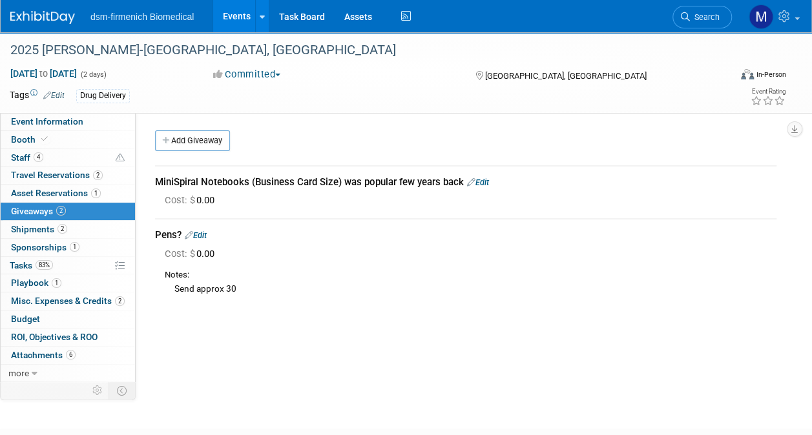 The width and height of the screenshot is (812, 435). Describe the element at coordinates (43, 17) in the screenshot. I see `img: ExhibitDay` at that location.